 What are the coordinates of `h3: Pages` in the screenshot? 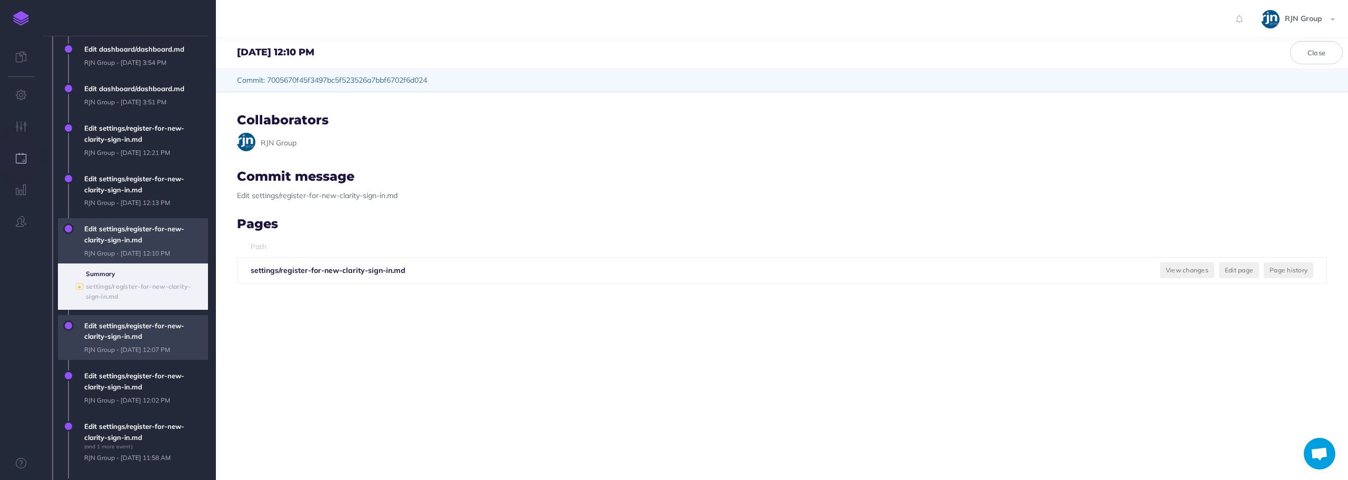 It's located at (782, 224).